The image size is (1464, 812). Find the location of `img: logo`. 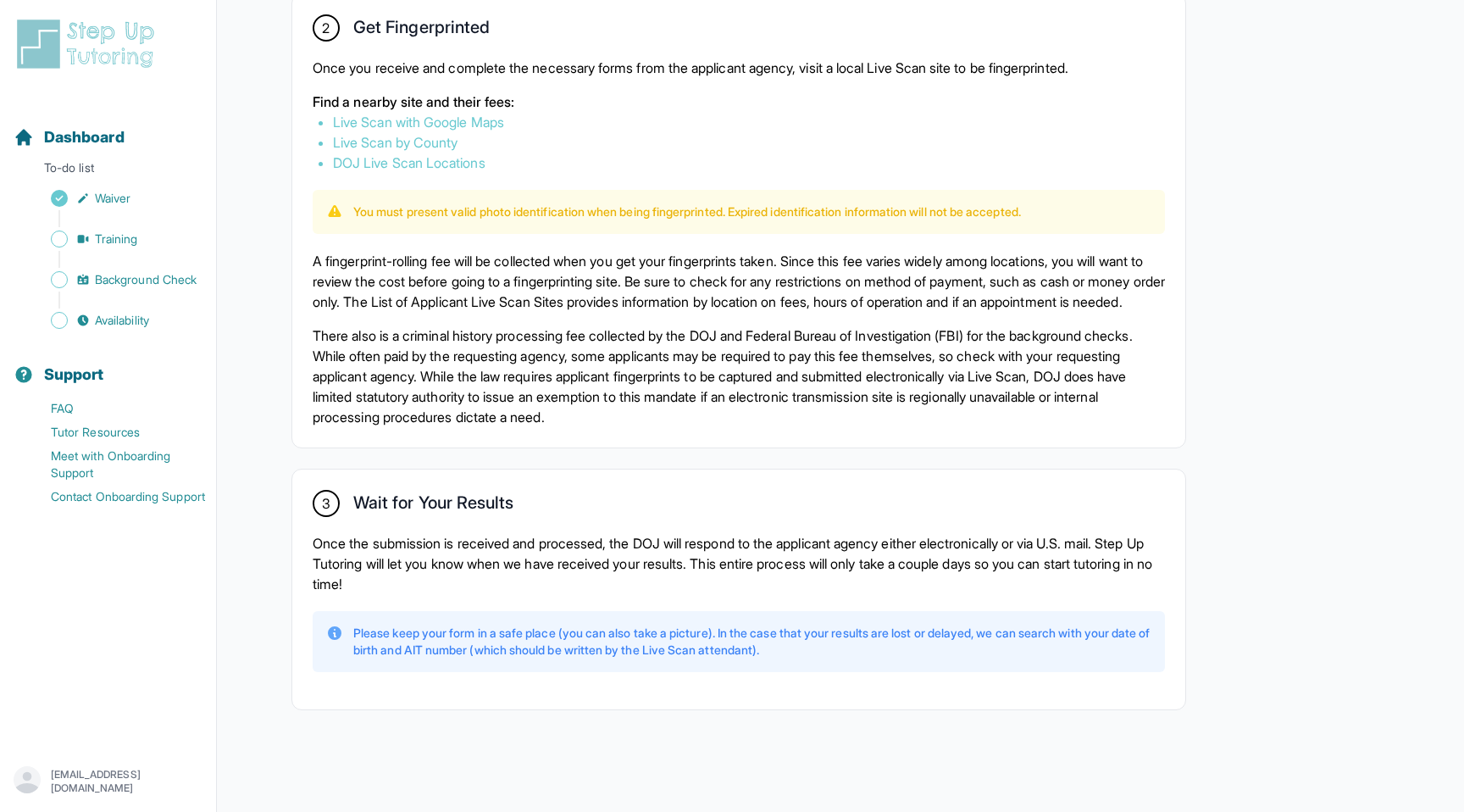

img: logo is located at coordinates (89, 44).